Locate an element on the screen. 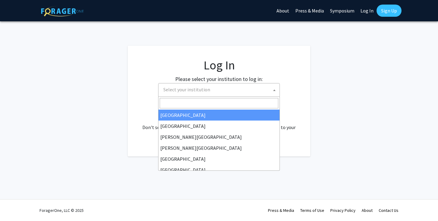 This screenshot has height=221, width=438. a: About is located at coordinates (367, 210).